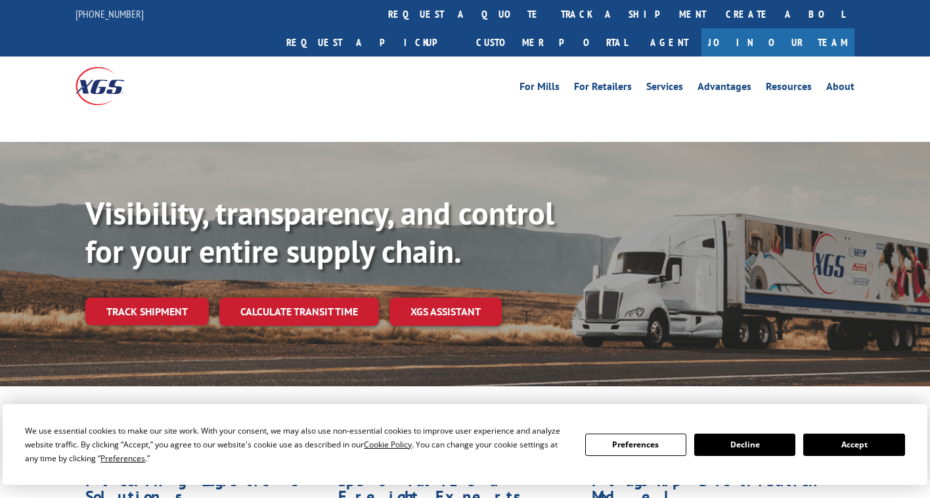 The width and height of the screenshot is (930, 498). What do you see at coordinates (297, 444) in the screenshot?
I see `div: We use essential cookies to make our site work. With your consent, we may also use non-essential ...` at bounding box center [297, 444].